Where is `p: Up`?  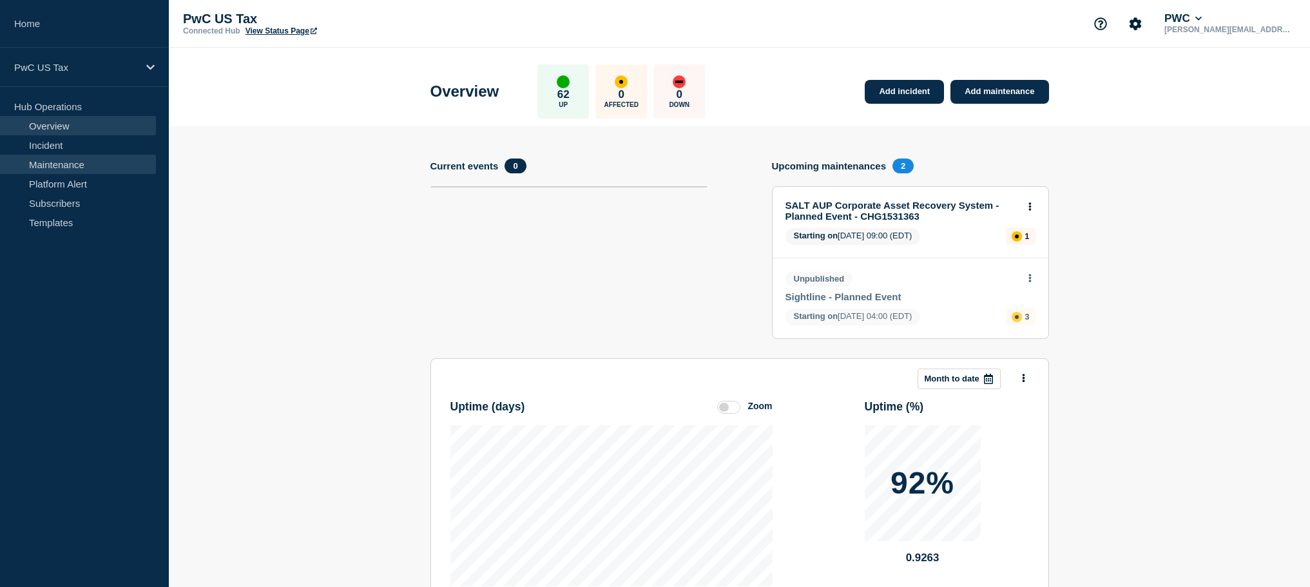 p: Up is located at coordinates (563, 104).